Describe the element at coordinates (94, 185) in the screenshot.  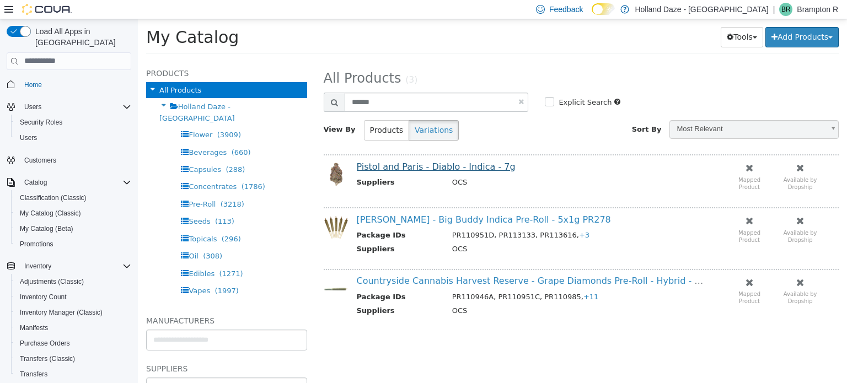
I see `span: (3218)` at that location.